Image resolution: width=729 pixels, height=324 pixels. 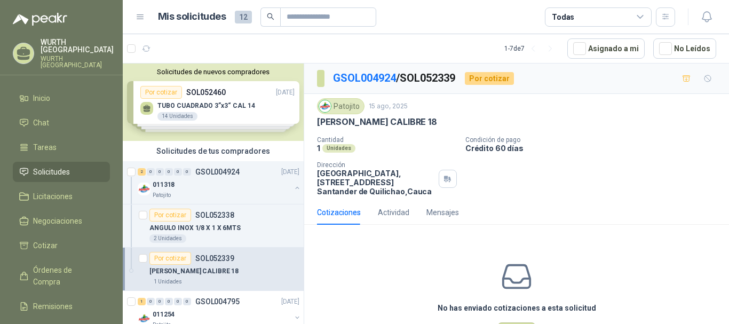 I want to click on p: 011318, so click(x=163, y=185).